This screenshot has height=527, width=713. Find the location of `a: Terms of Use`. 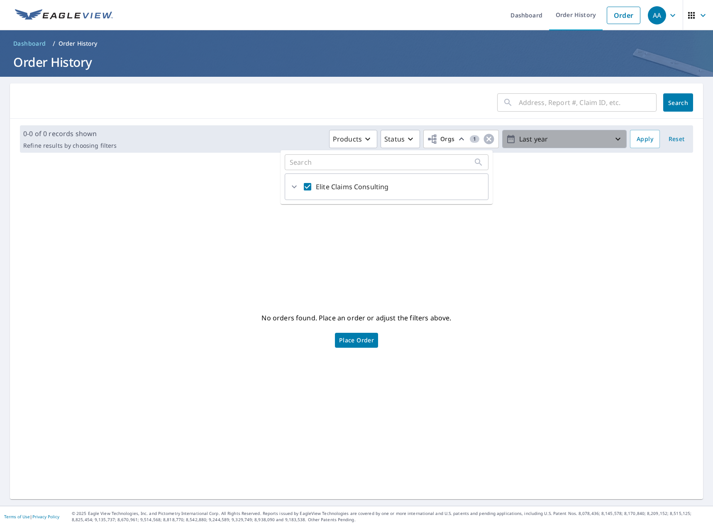

a: Terms of Use is located at coordinates (17, 517).